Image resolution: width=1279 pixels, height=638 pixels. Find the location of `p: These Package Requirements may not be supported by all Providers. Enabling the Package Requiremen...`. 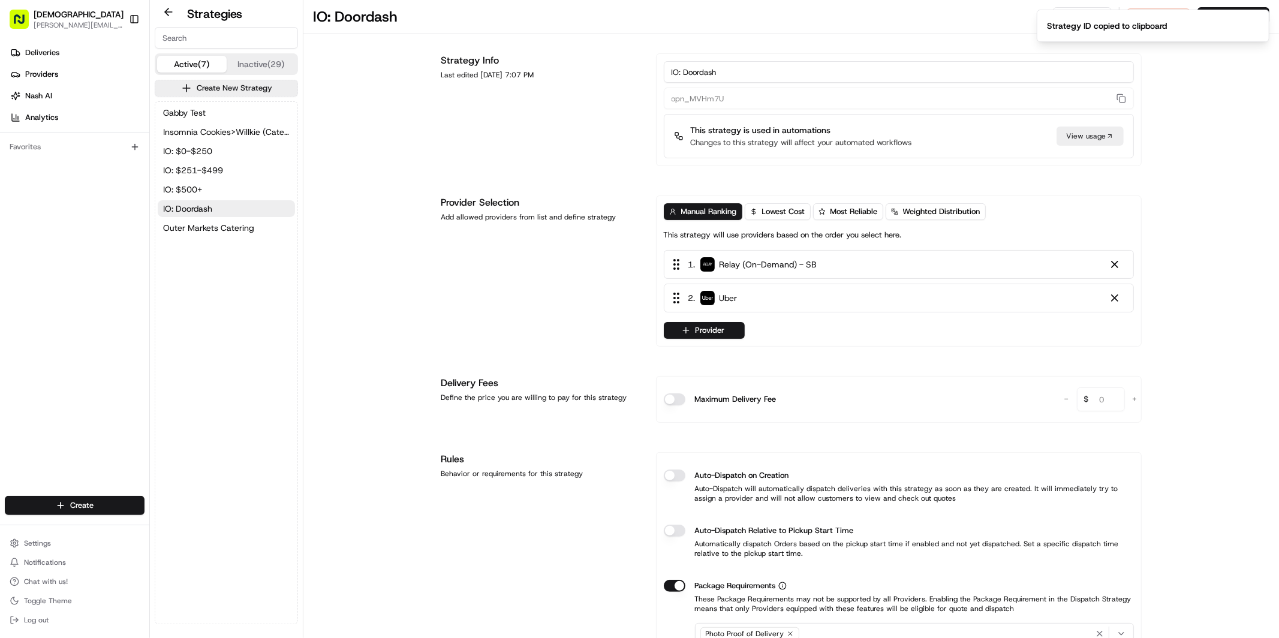

p: These Package Requirements may not be supported by all Providers. Enabling the Package Requiremen... is located at coordinates (899, 604).